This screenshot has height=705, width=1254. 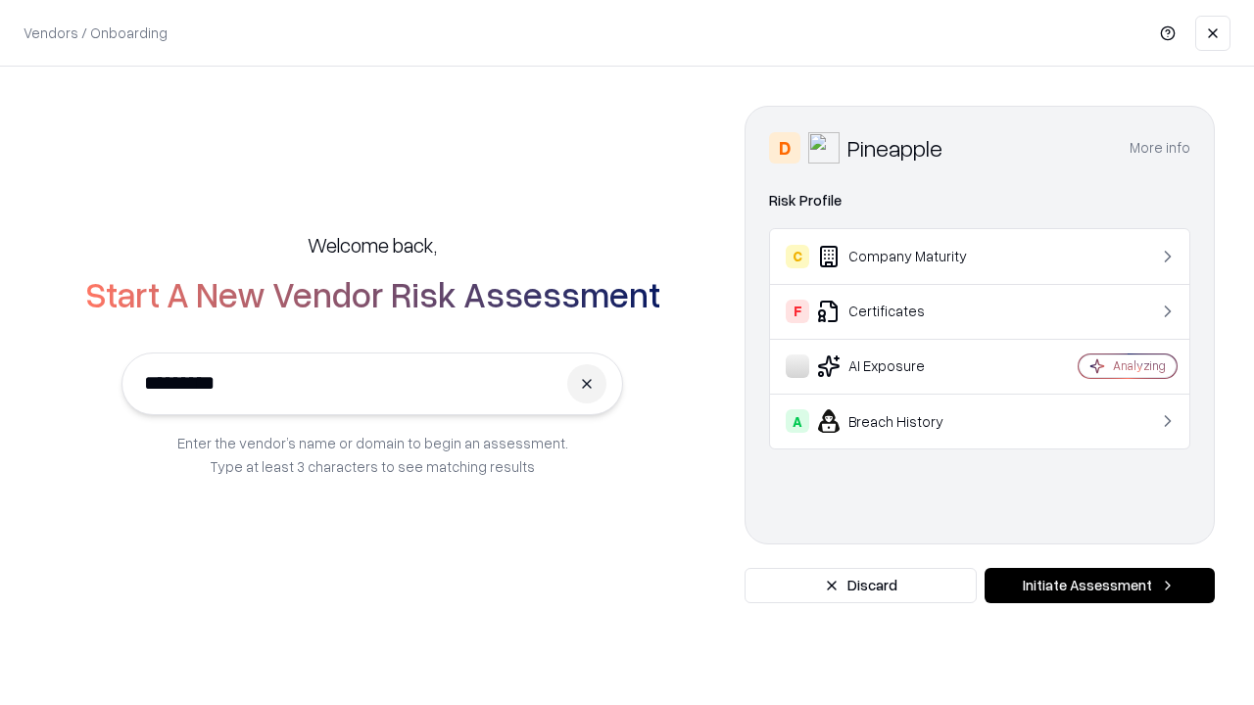 What do you see at coordinates (1160, 148) in the screenshot?
I see `button: More info` at bounding box center [1160, 148].